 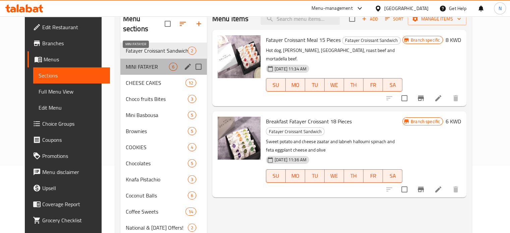 What do you see at coordinates (437, 19) in the screenshot?
I see `span: Manage items` at bounding box center [437, 19].